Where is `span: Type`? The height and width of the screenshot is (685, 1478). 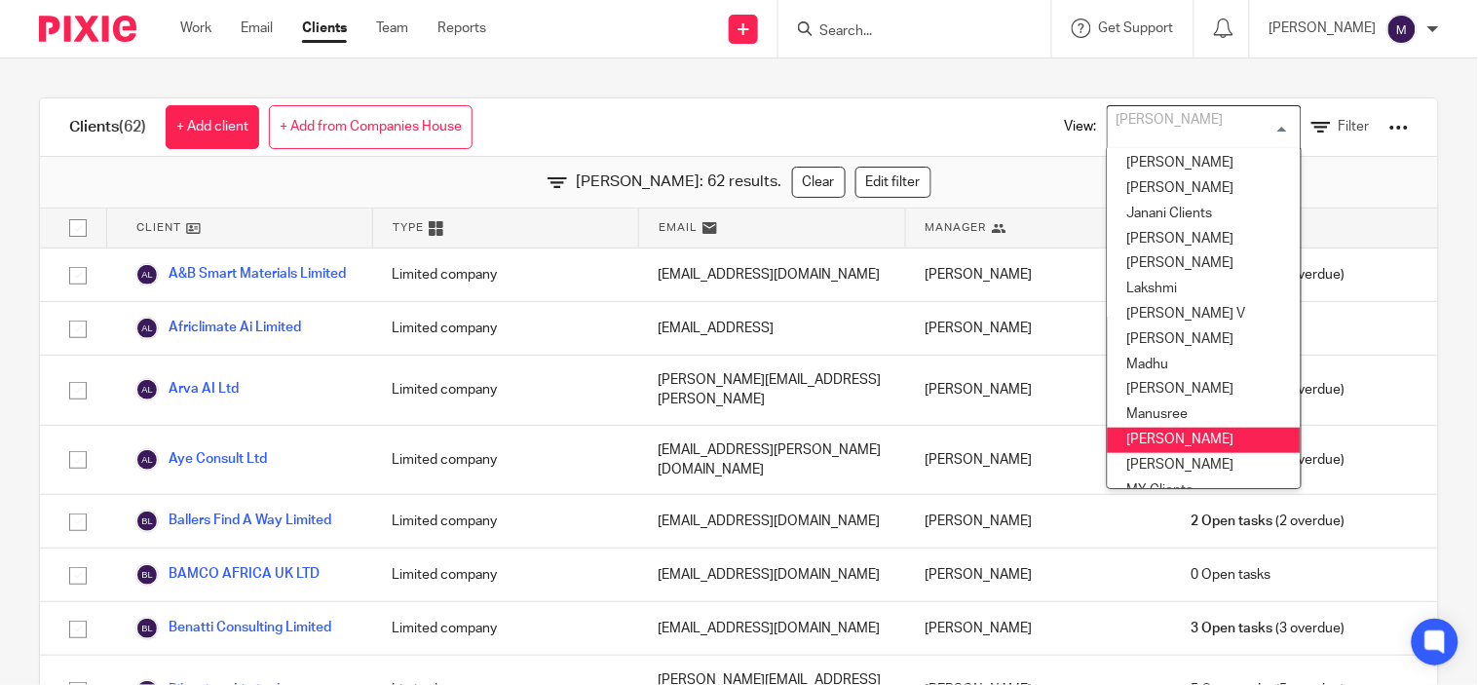 span: Type is located at coordinates (408, 227).